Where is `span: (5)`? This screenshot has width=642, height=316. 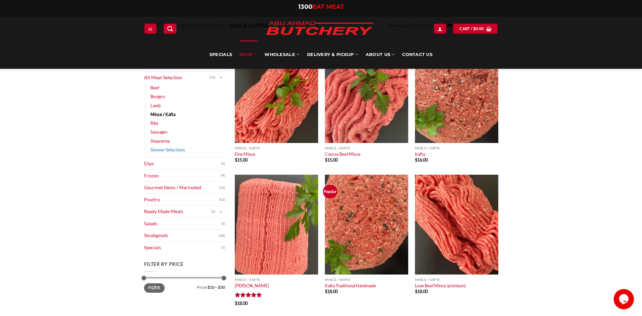
span: (5) is located at coordinates (223, 164).